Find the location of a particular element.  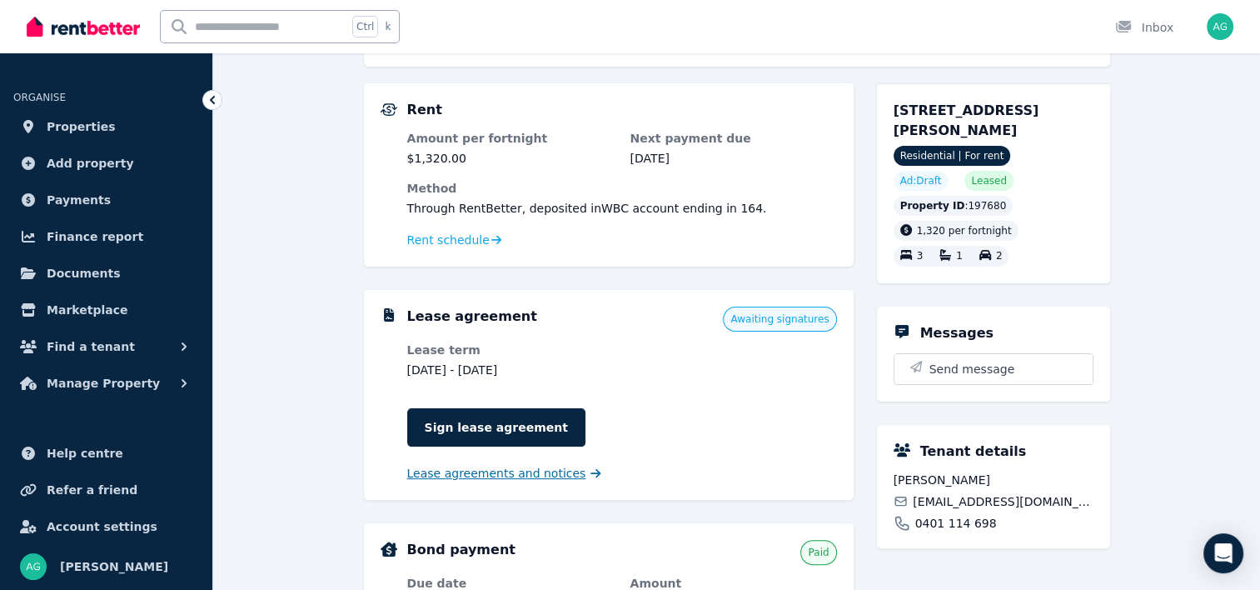

span: 1 is located at coordinates (959, 256).